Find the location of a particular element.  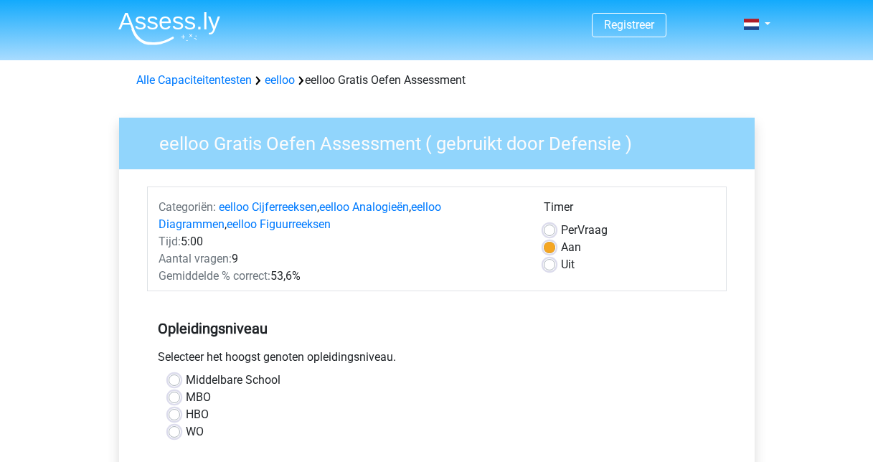

div: Selecteer het hoogst genoten opleidingsniveau. is located at coordinates (437, 360).